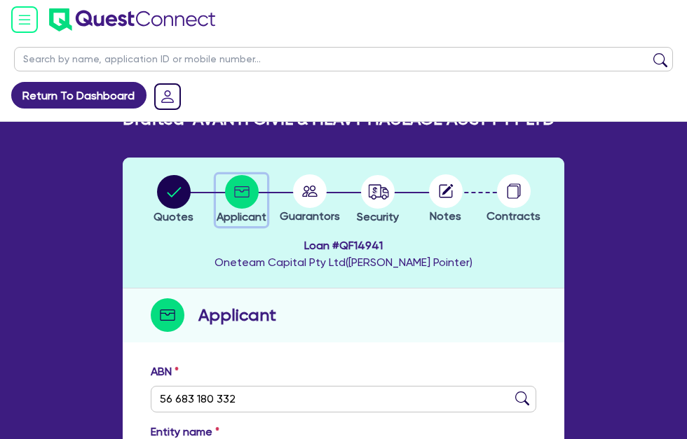 The image size is (687, 439). I want to click on span: Loan # QF14941, so click(343, 246).